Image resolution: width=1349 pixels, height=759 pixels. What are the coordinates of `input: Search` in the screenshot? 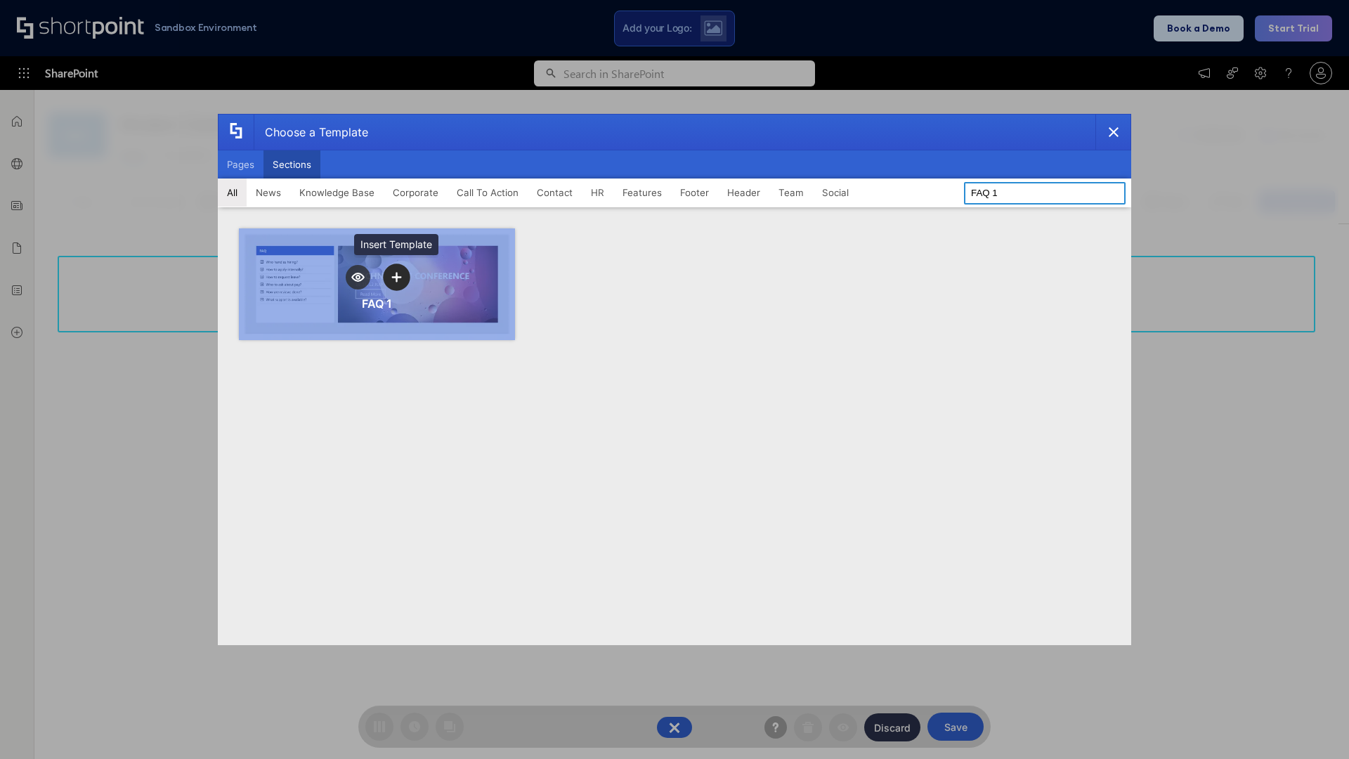 It's located at (1045, 193).